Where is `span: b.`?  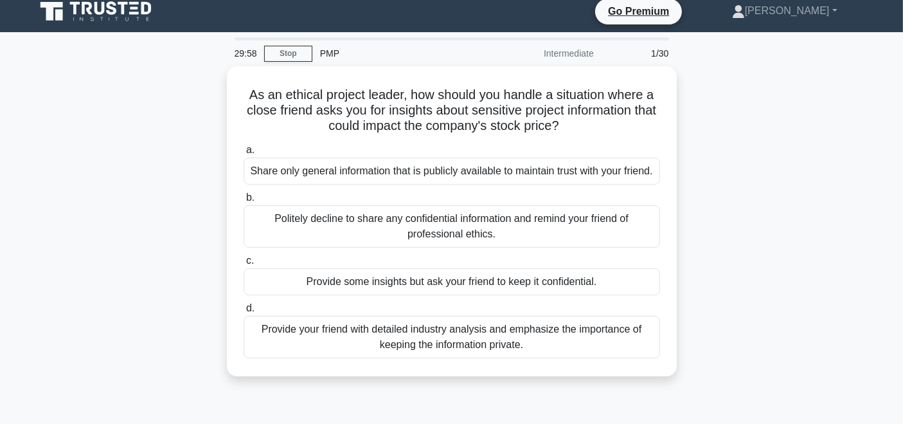 span: b. is located at coordinates (250, 197).